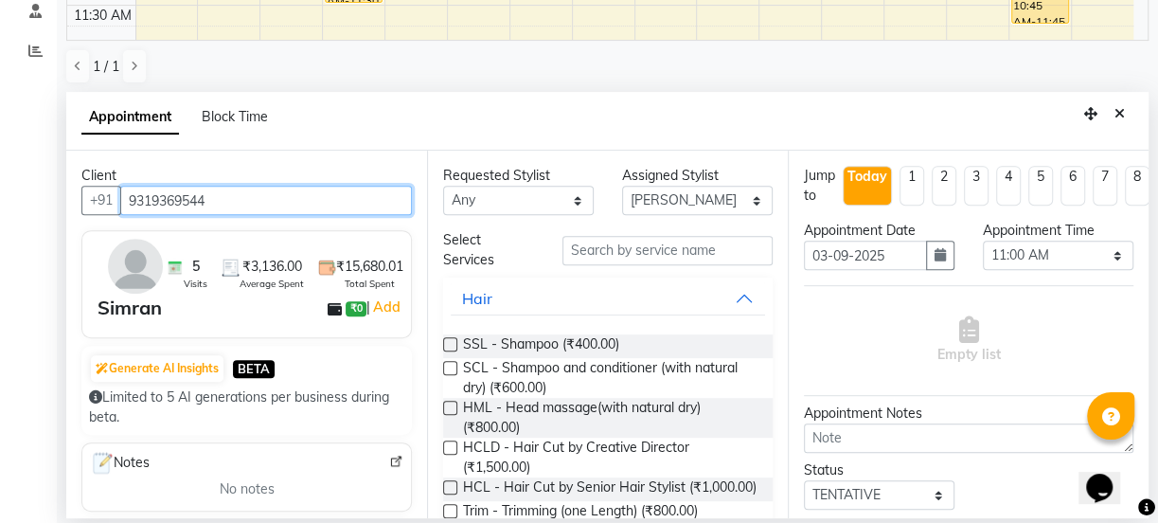  What do you see at coordinates (266, 200) in the screenshot?
I see `input: Search by Name/Mobile/Email/Code` at bounding box center [266, 200].